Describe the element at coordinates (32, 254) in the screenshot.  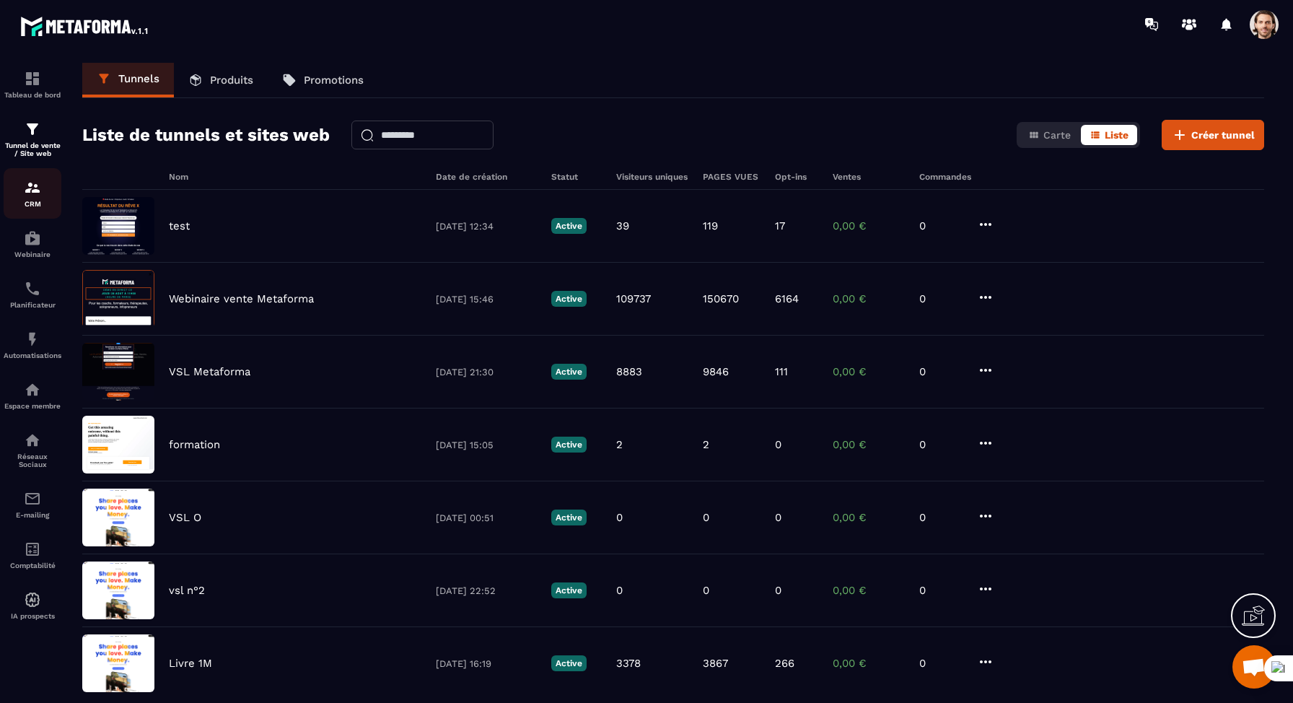
I see `p: Webinaire` at that location.